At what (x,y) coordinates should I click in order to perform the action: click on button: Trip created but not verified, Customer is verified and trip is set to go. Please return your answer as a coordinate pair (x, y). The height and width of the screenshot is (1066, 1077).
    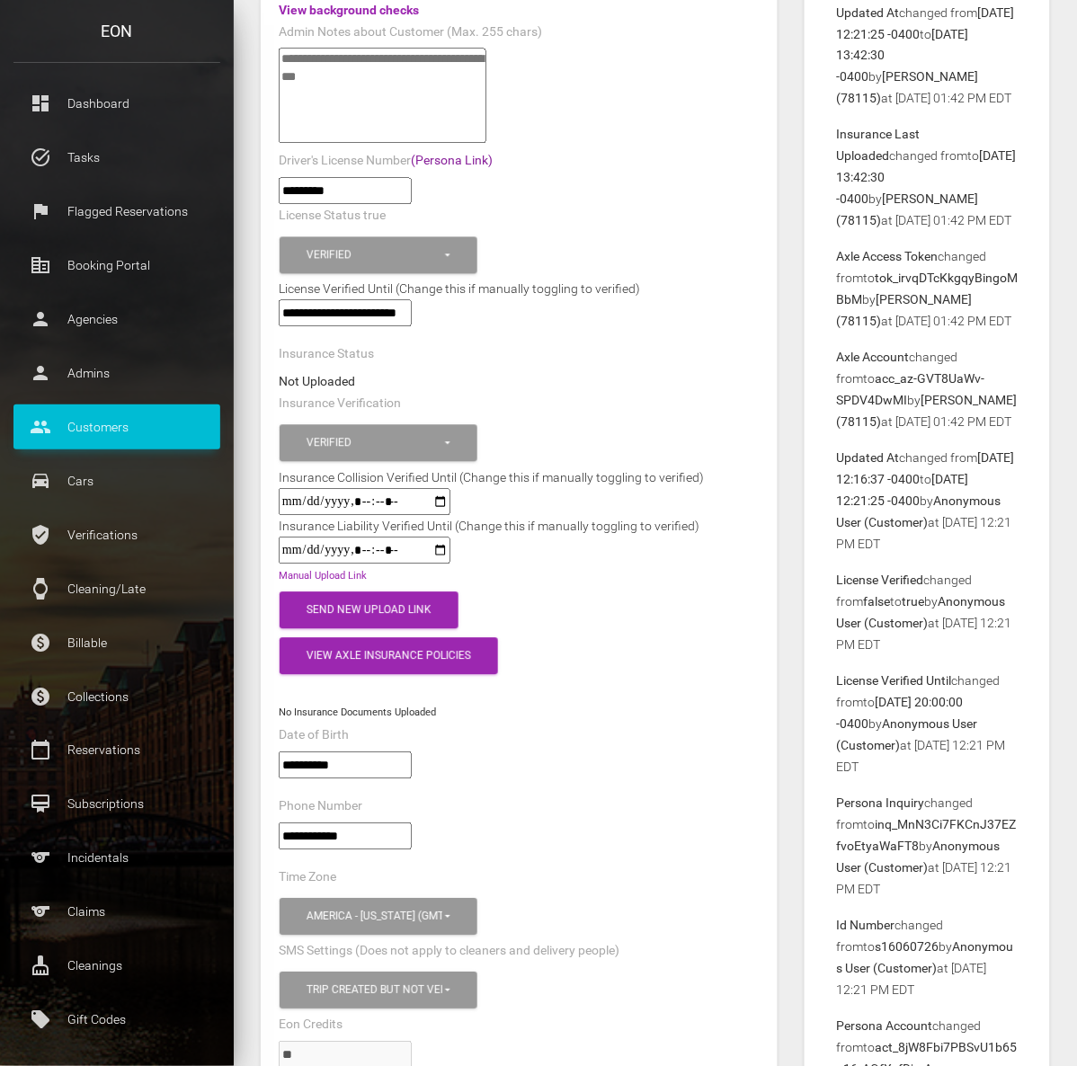
    Looking at the image, I should click on (379, 991).